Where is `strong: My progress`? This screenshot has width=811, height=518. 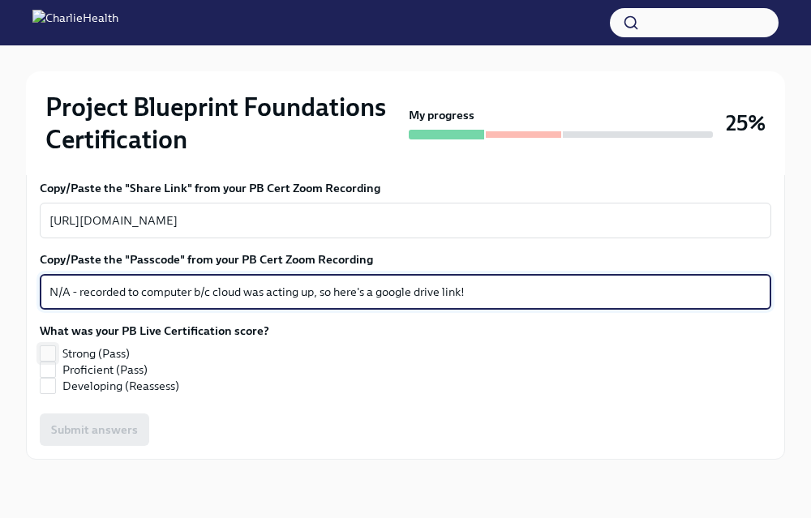
strong: My progress is located at coordinates (441, 115).